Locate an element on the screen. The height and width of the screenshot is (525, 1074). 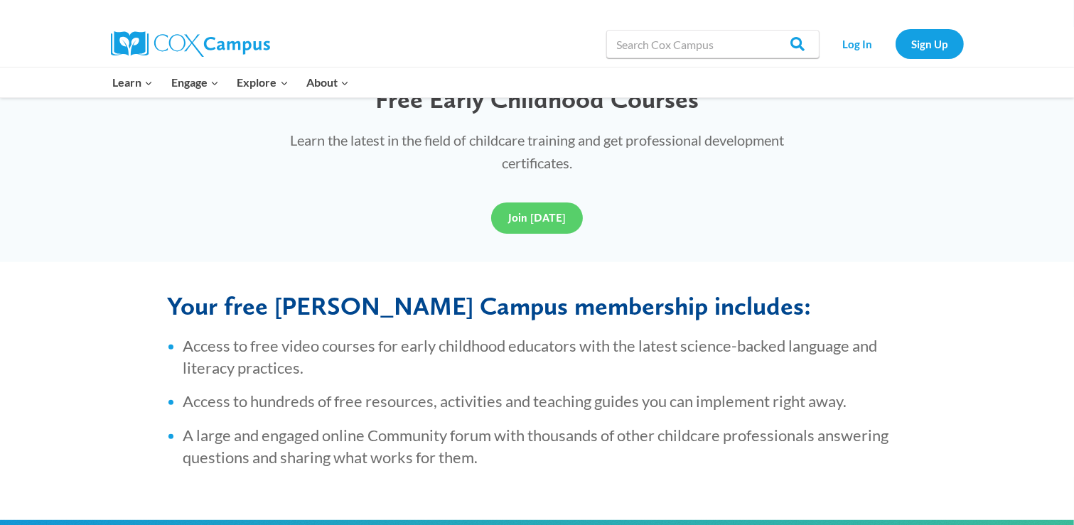
button: Child menu of Learn is located at coordinates (133, 82).